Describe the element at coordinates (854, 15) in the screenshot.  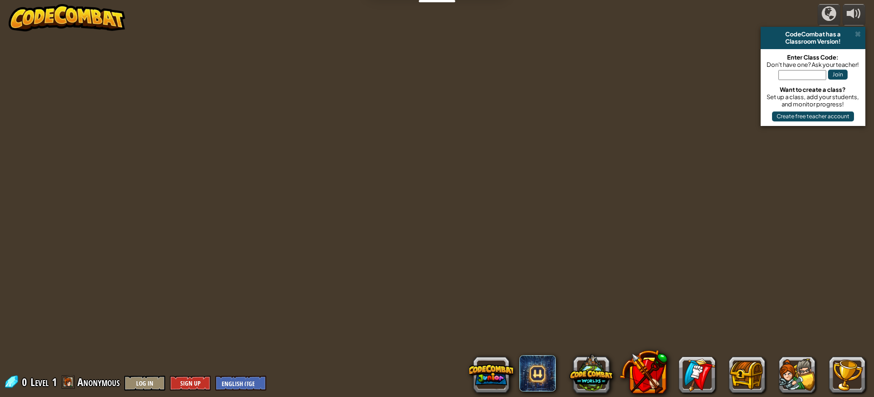
I see `button: Adjust volume` at that location.